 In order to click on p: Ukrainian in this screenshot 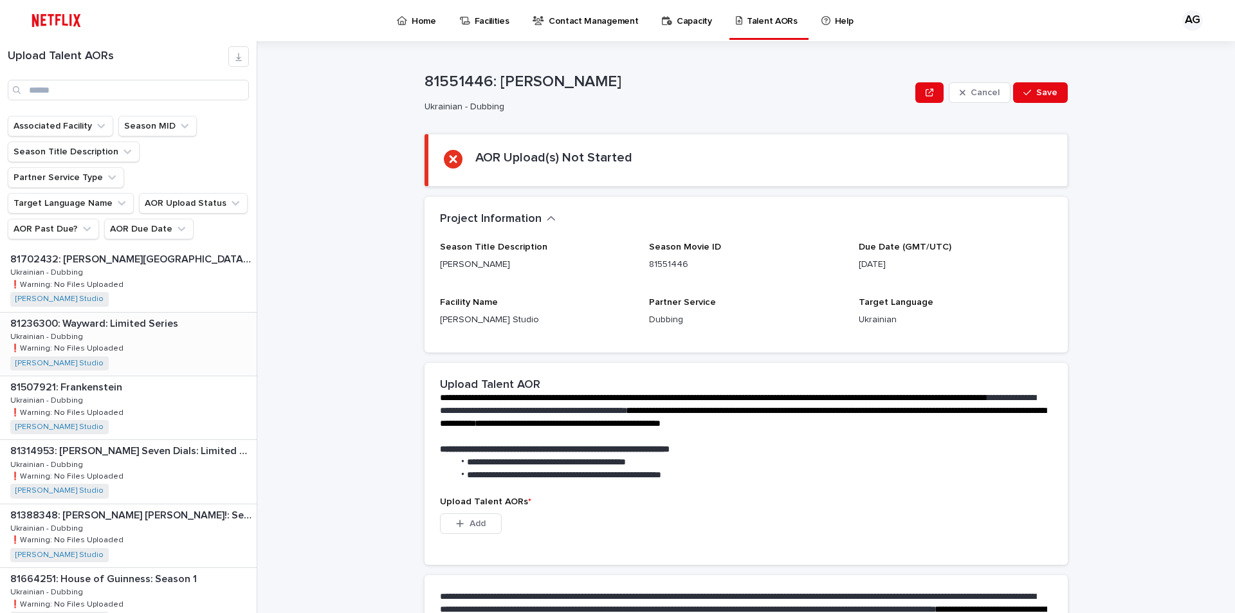, I will do `click(955, 320)`.